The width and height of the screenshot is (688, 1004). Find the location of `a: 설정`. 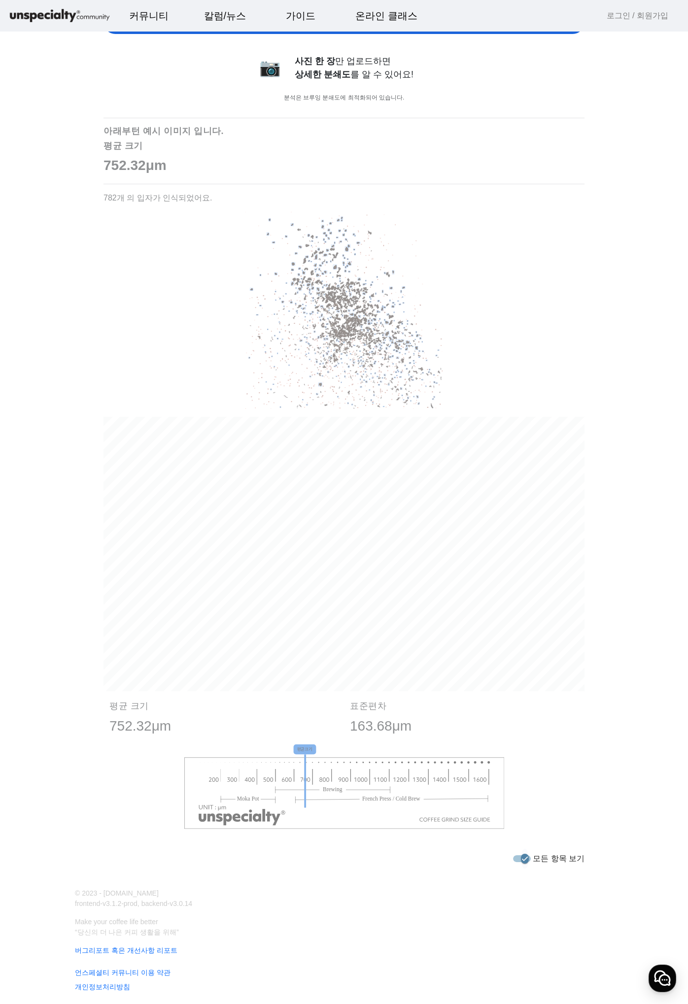

a: 설정 is located at coordinates (158, 325).